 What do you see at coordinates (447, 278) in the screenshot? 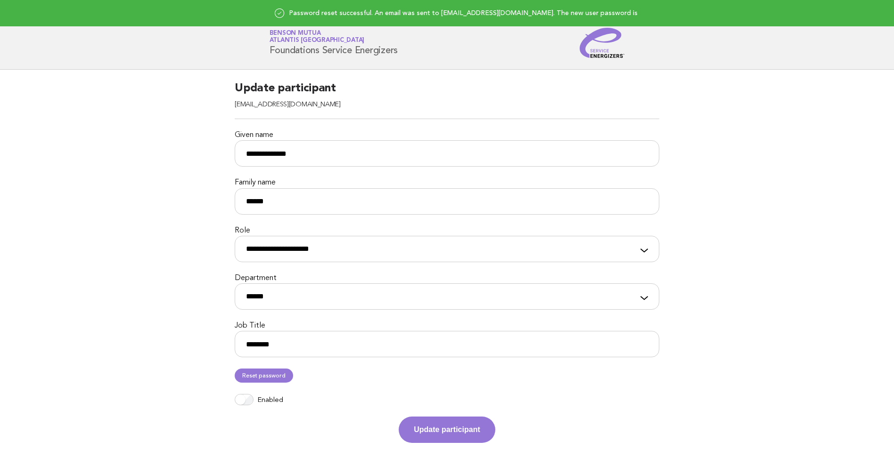
I see `label: Department` at bounding box center [447, 278].